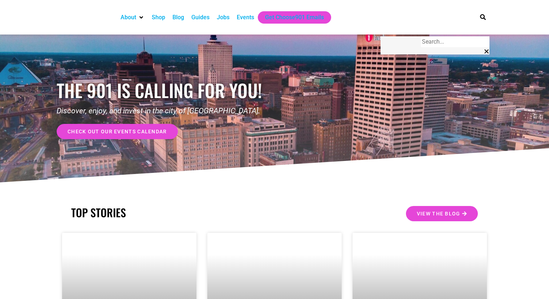 The width and height of the screenshot is (549, 299). What do you see at coordinates (291, 17) in the screenshot?
I see `nav: Main nav` at bounding box center [291, 17].